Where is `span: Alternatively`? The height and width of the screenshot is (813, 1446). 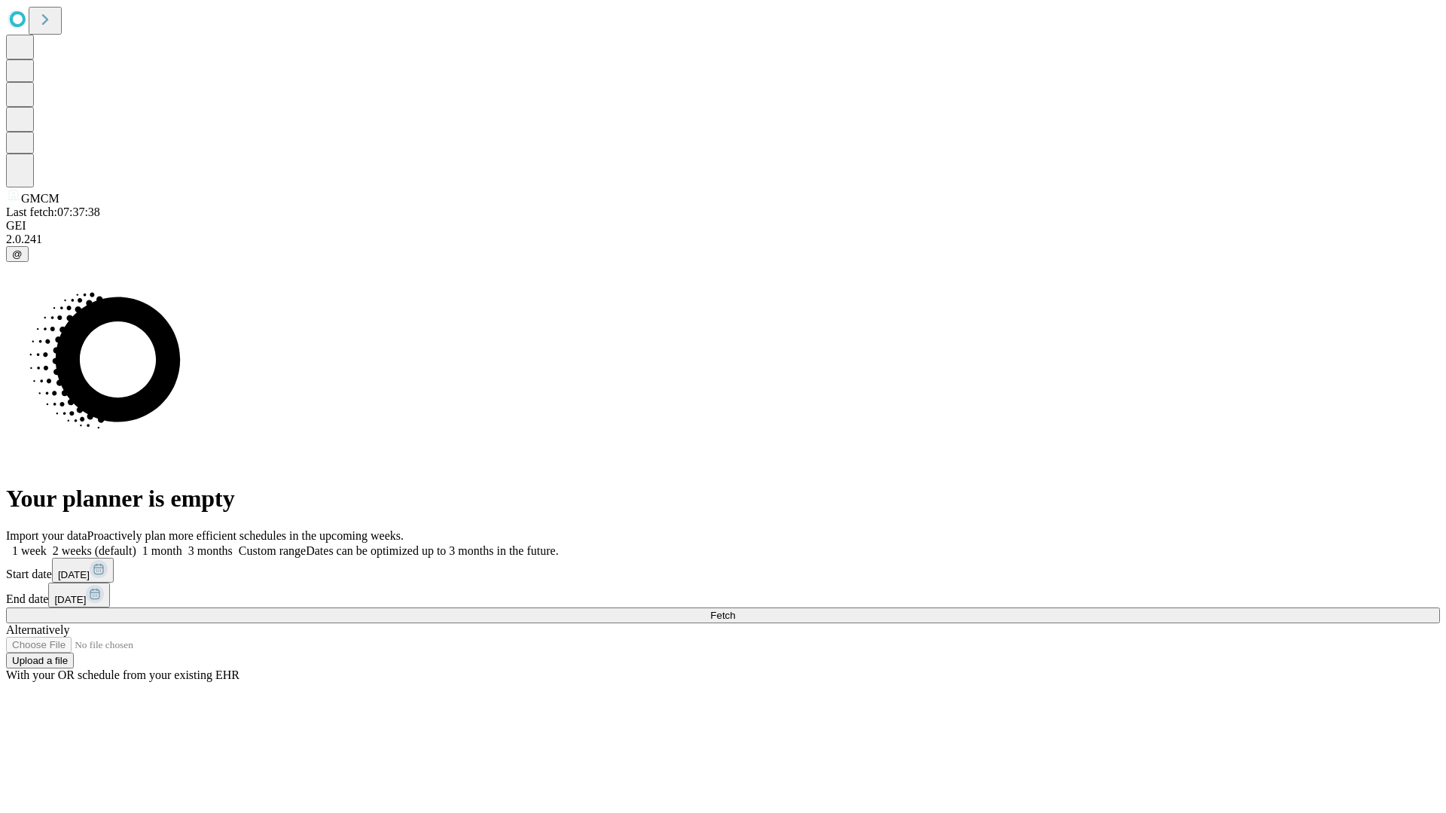 span: Alternatively is located at coordinates (38, 630).